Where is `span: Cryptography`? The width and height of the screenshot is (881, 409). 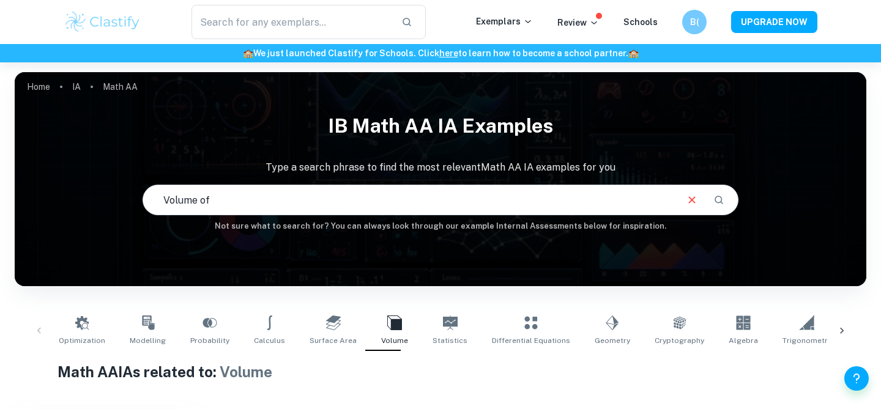 span: Cryptography is located at coordinates (679, 341).